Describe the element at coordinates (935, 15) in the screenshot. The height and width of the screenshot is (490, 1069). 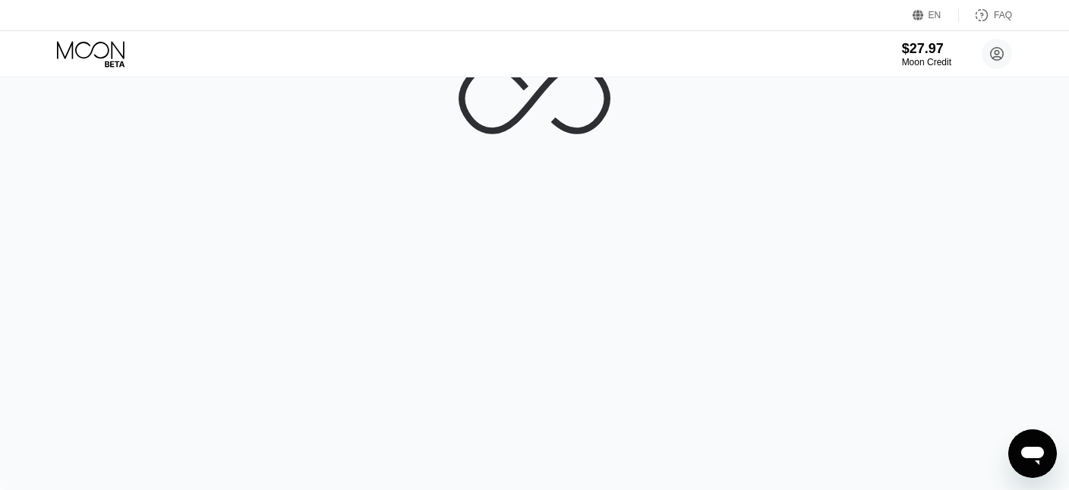
I see `div: EN` at that location.